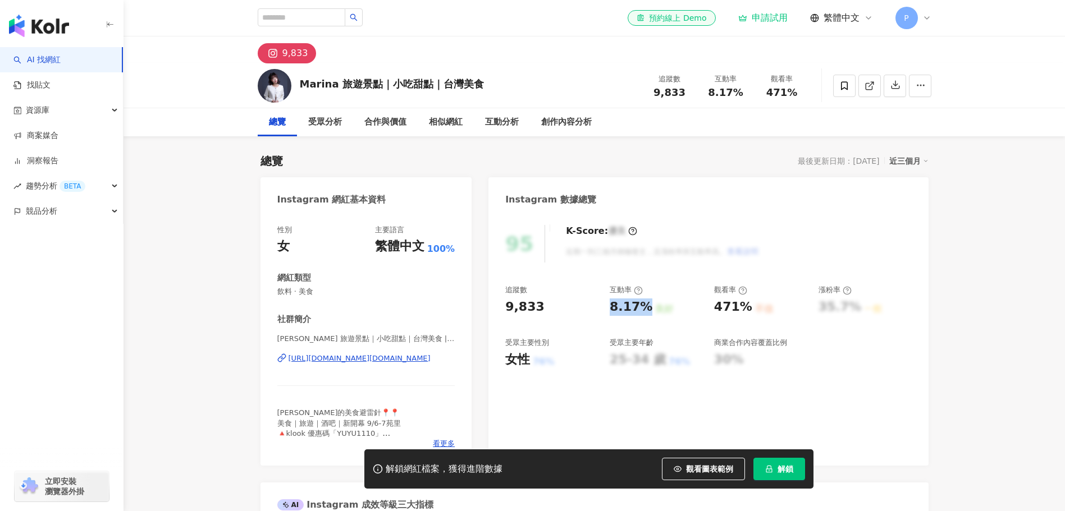 The image size is (1065, 511). I want to click on a: chrome extension立即安裝 瀏覽器外掛, so click(62, 487).